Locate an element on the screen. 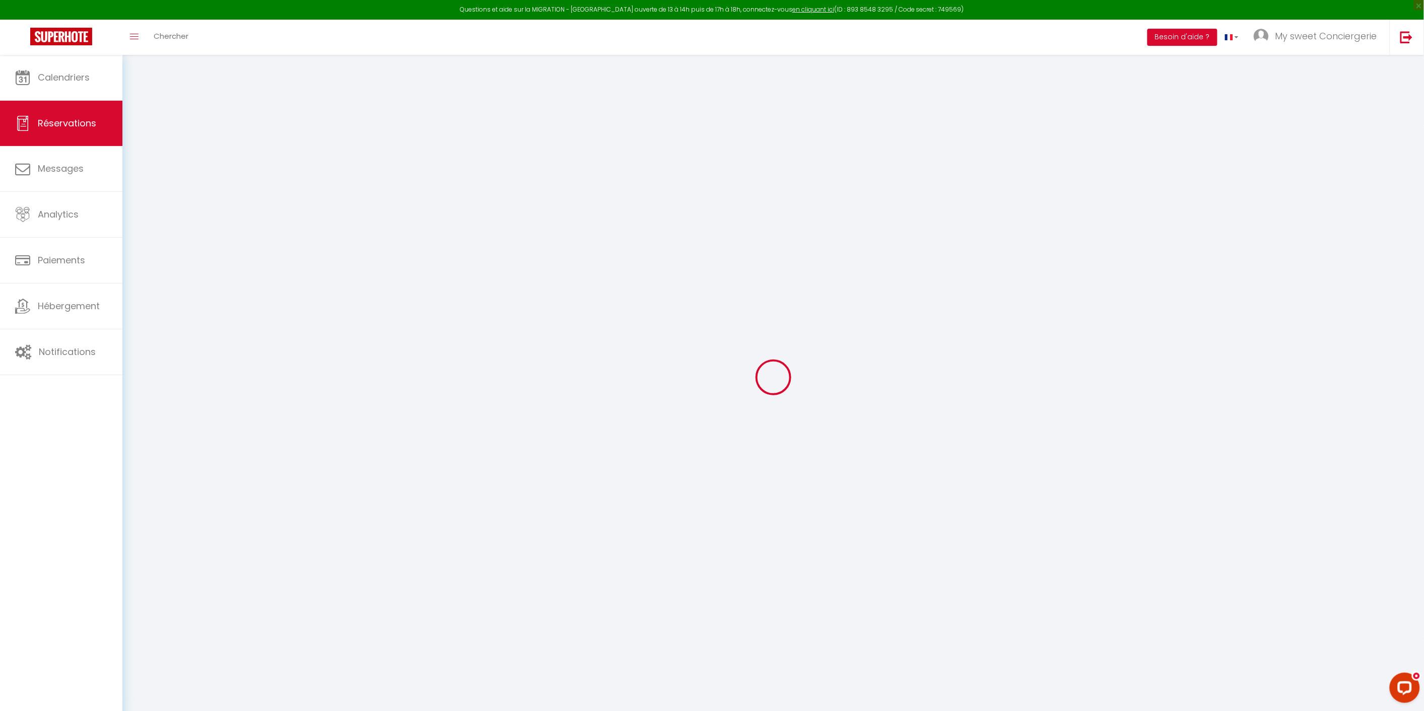  a: ... My sweet Conciergerie is located at coordinates (1318, 37).